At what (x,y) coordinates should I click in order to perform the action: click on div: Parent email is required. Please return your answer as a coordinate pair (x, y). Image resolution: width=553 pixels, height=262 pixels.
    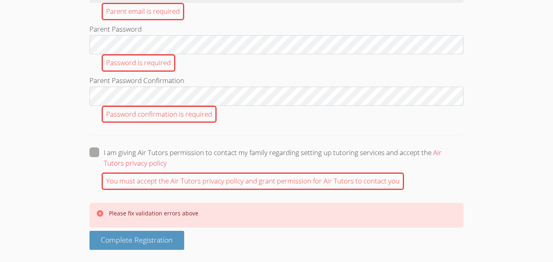
    Looking at the image, I should click on (143, 11).